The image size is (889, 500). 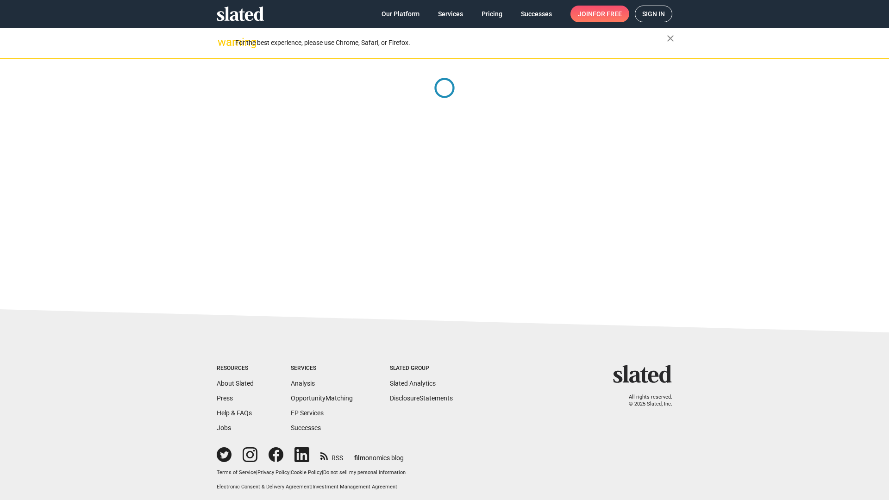 I want to click on mat-icon: close, so click(x=671, y=38).